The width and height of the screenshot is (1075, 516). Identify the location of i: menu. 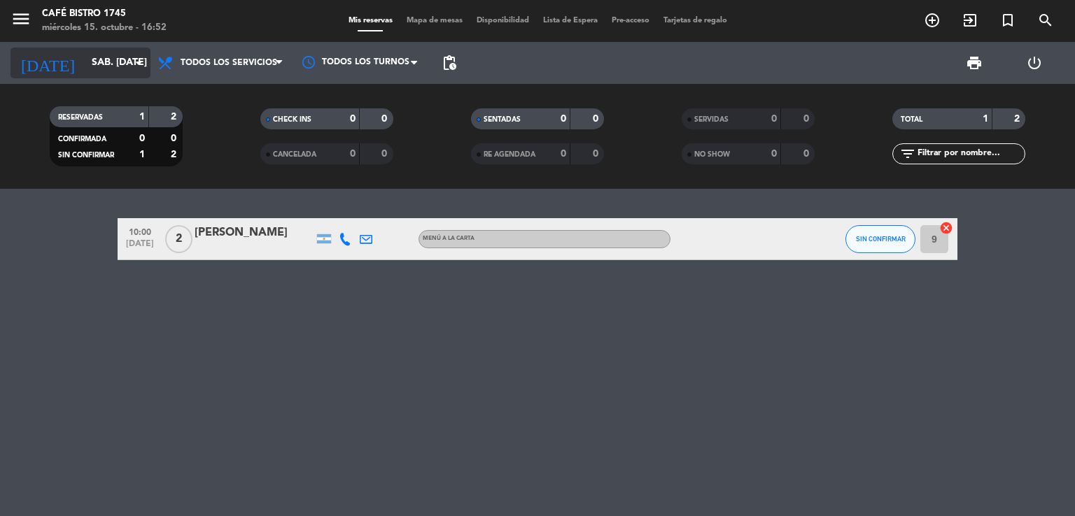
(21, 19).